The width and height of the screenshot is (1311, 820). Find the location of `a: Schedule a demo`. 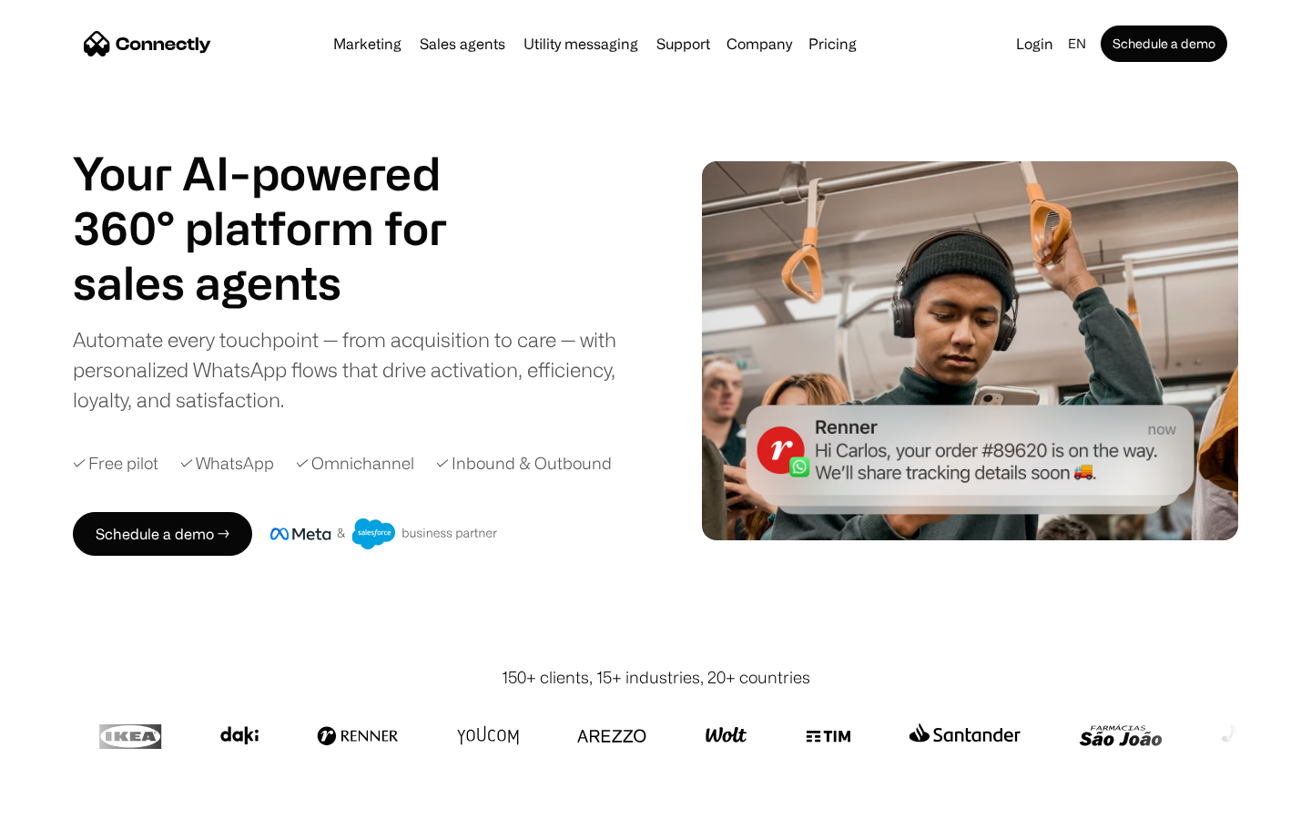

a: Schedule a demo is located at coordinates (1164, 44).